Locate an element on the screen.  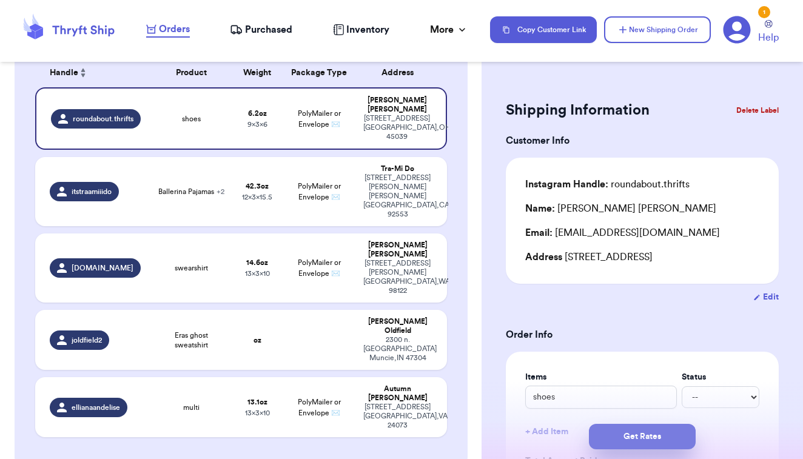
a: Orders is located at coordinates (168, 30).